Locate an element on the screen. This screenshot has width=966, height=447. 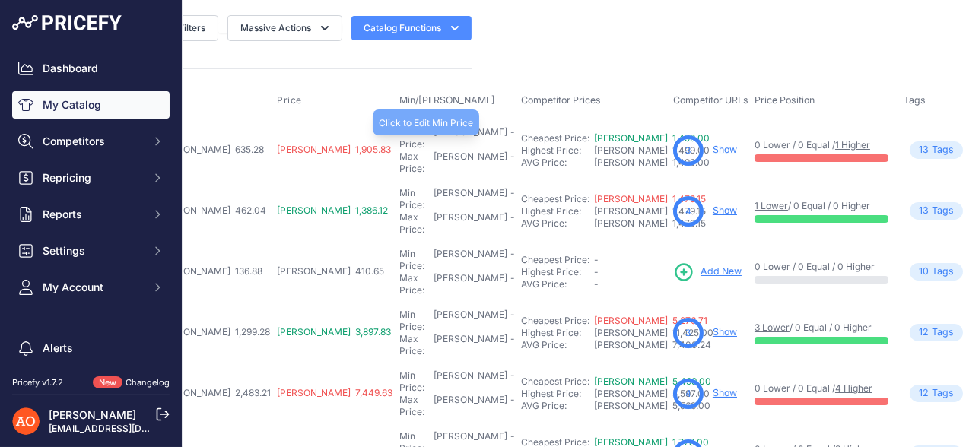
button: Settings is located at coordinates (90, 251).